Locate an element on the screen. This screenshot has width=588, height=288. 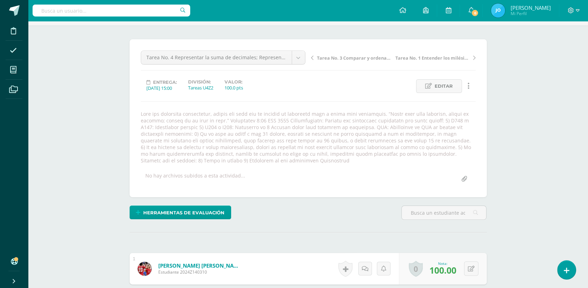
img: 68845917a4fd927e51224279cf1ee479.png is located at coordinates (145, 268).